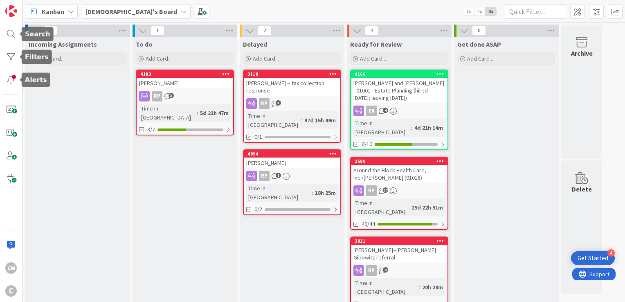  Describe the element at coordinates (37, 57) in the screenshot. I see `h5: Filters` at that location.